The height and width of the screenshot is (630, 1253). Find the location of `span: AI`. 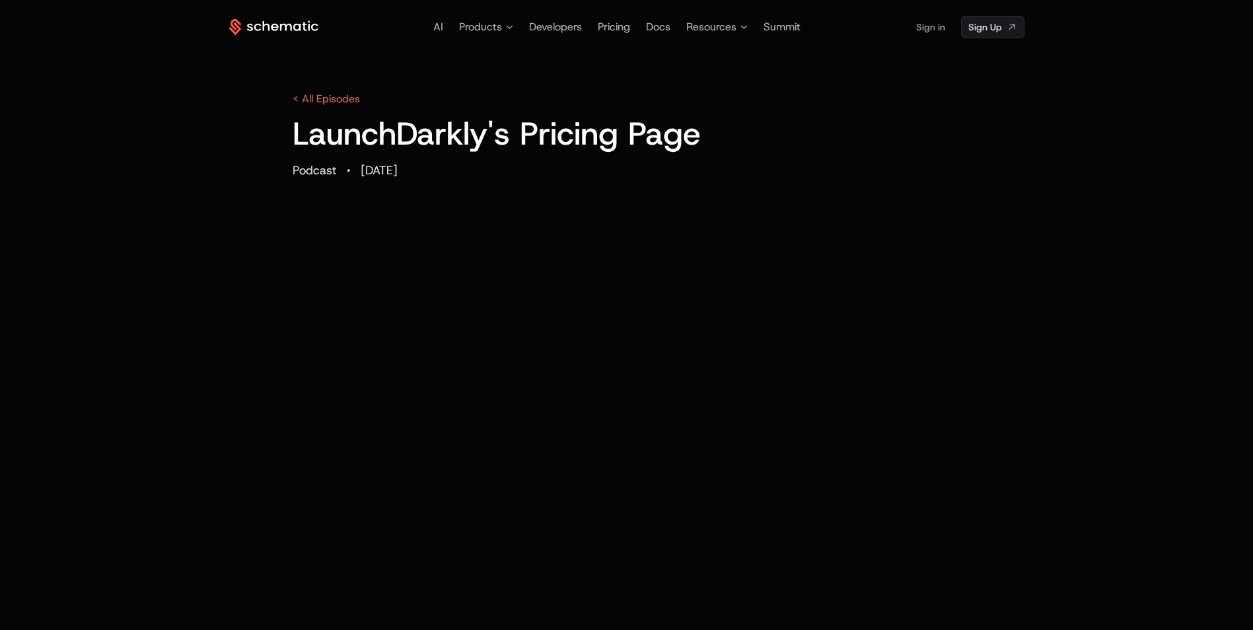

span: AI is located at coordinates (438, 26).